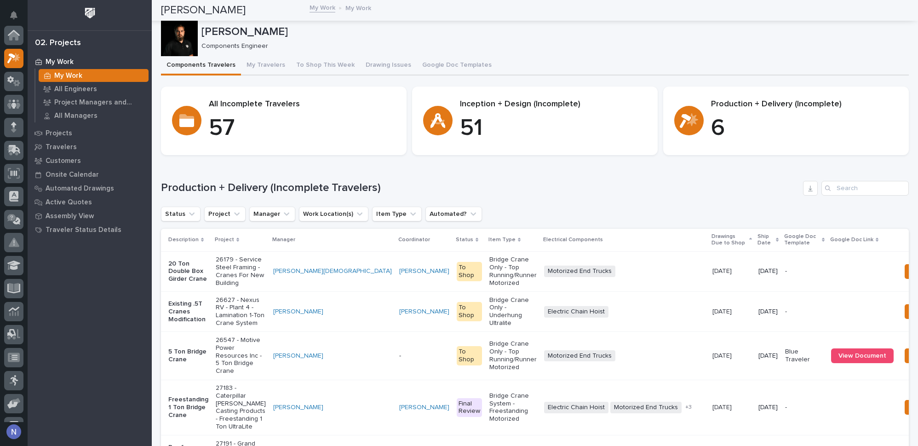 The height and width of the screenshot is (446, 918). I want to click on p: Project, so click(224, 240).